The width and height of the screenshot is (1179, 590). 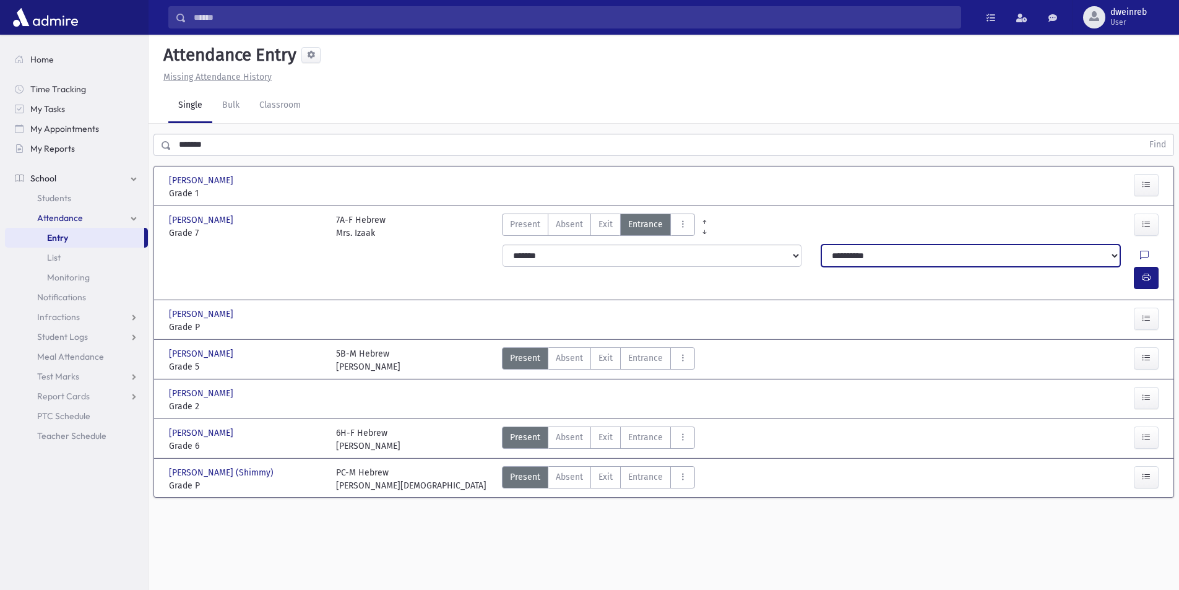 I want to click on span: User, so click(x=1129, y=22).